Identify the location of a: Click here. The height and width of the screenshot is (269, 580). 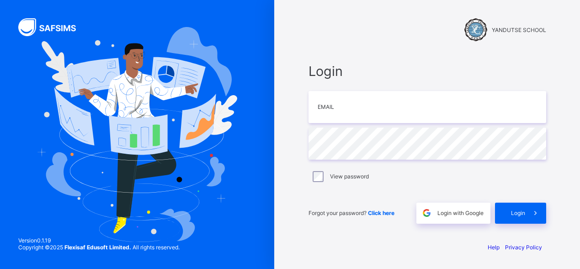
(381, 212).